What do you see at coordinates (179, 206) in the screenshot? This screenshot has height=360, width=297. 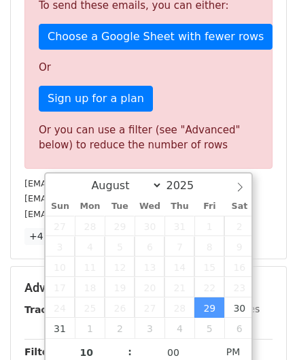 I see `span: Thu` at bounding box center [179, 206].